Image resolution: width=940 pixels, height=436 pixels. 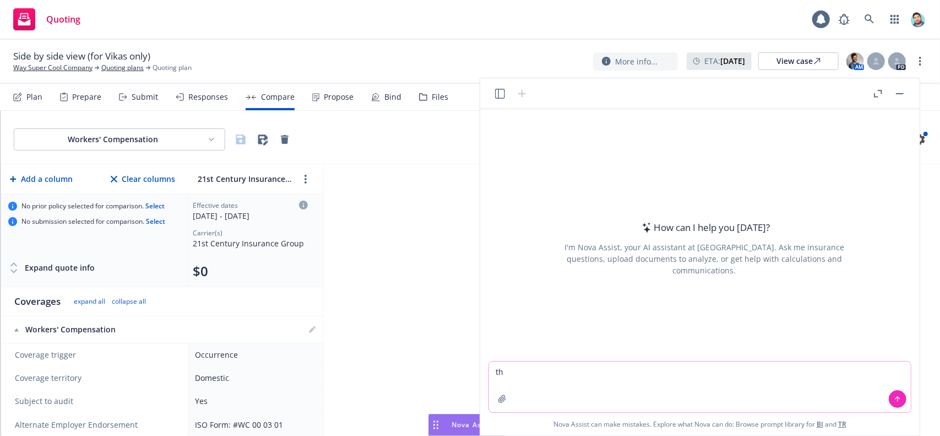 I want to click on a: Switch app, so click(x=895, y=19).